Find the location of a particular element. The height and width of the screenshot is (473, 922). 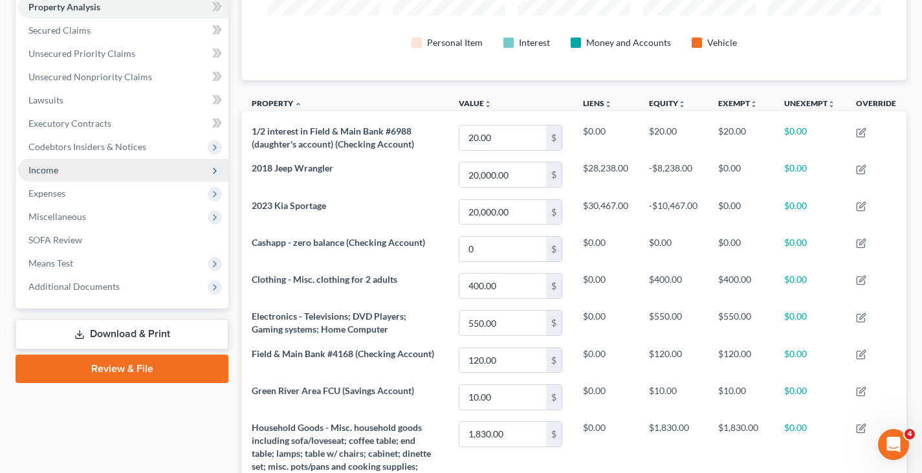

i: expand_less is located at coordinates (298, 104).